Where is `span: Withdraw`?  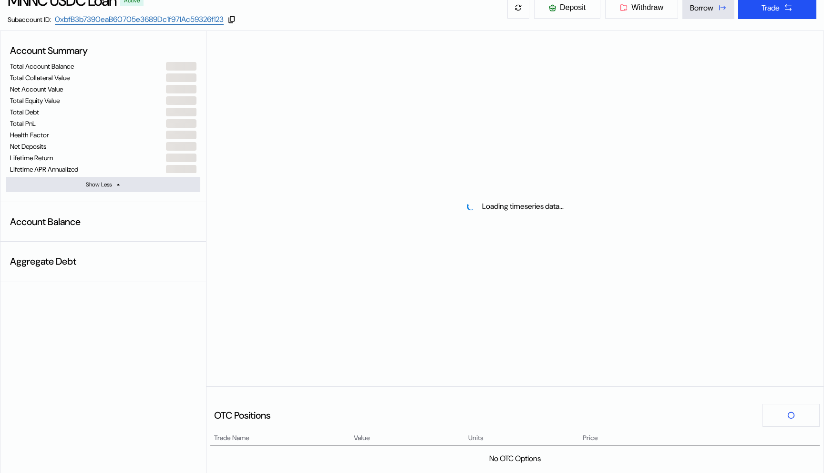 span: Withdraw is located at coordinates (647, 8).